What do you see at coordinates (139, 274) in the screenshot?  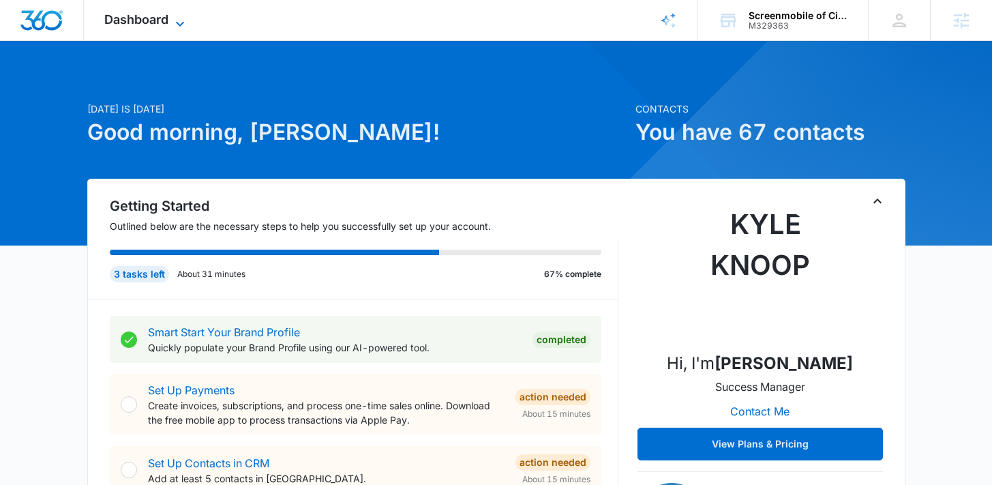 I see `div: 3 tasks left` at bounding box center [139, 274].